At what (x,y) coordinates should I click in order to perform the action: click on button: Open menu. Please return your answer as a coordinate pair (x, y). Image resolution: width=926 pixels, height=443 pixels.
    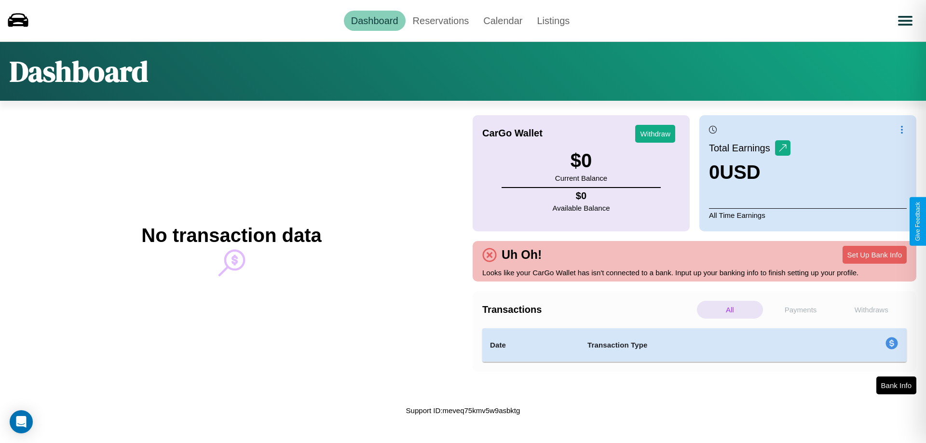
    Looking at the image, I should click on (905, 21).